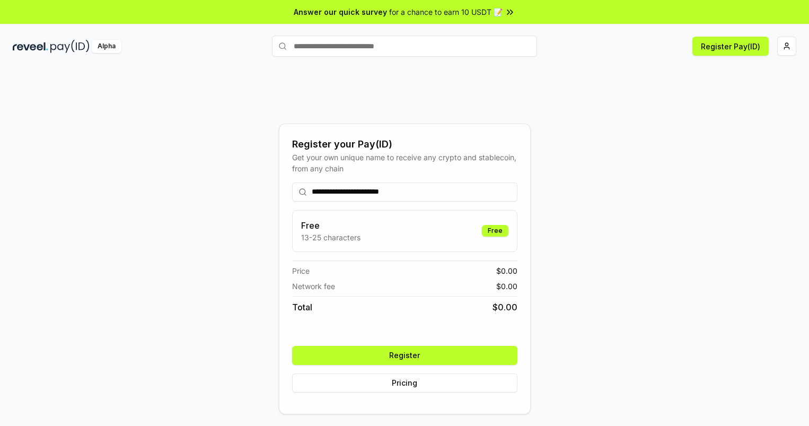 This screenshot has height=426, width=809. I want to click on div: Alpha, so click(107, 46).